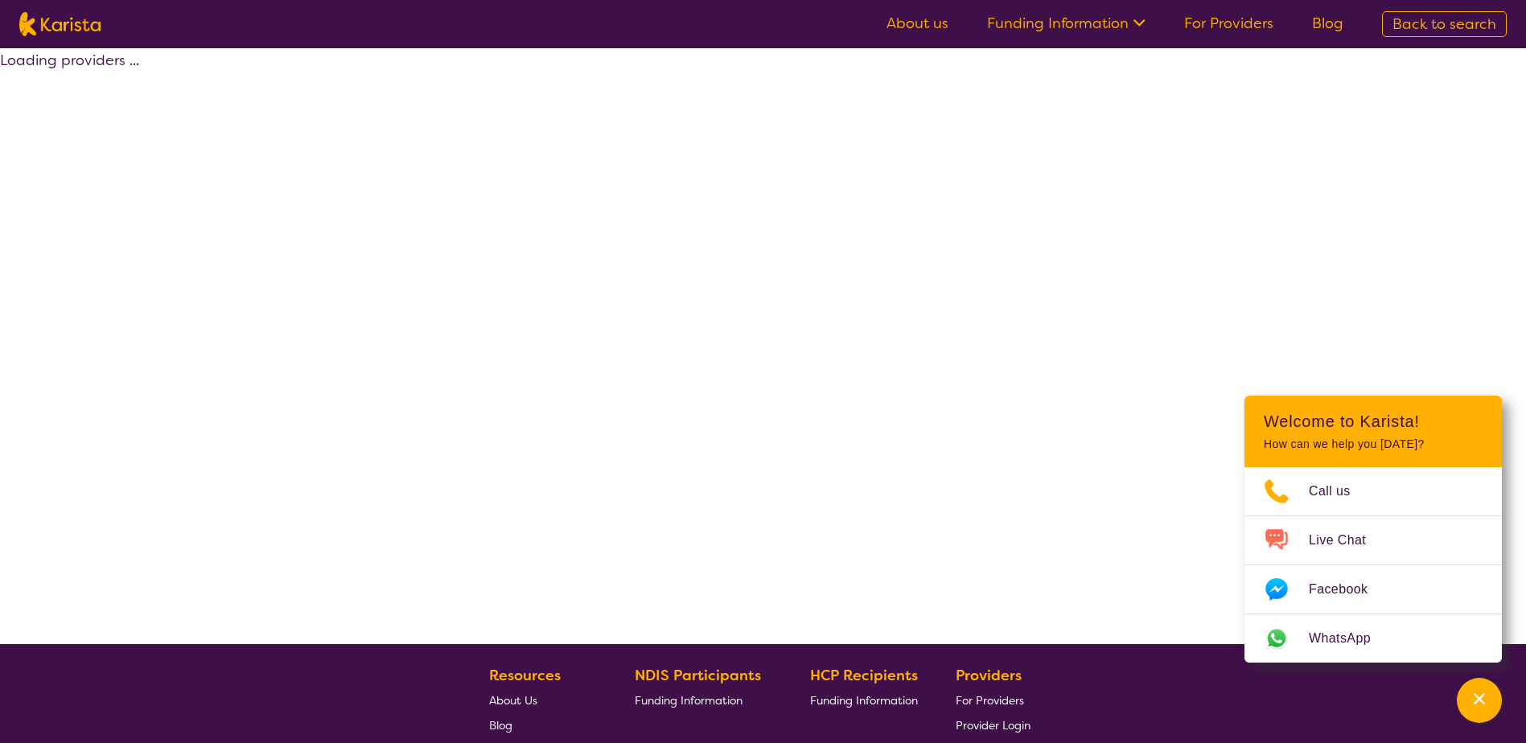 This screenshot has width=1526, height=743. What do you see at coordinates (698, 676) in the screenshot?
I see `b: NDIS Participants` at bounding box center [698, 676].